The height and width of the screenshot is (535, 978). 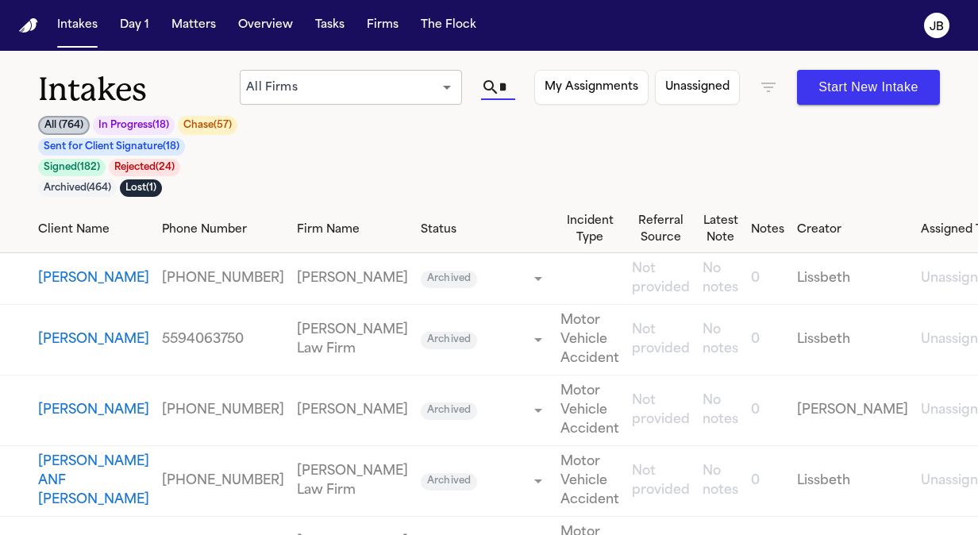 What do you see at coordinates (133, 125) in the screenshot?
I see `button: In Progress(18)` at bounding box center [133, 125].